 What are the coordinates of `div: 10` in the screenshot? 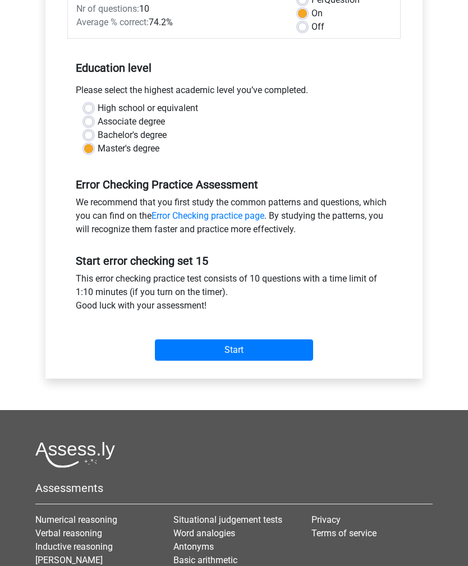 It's located at (178, 10).